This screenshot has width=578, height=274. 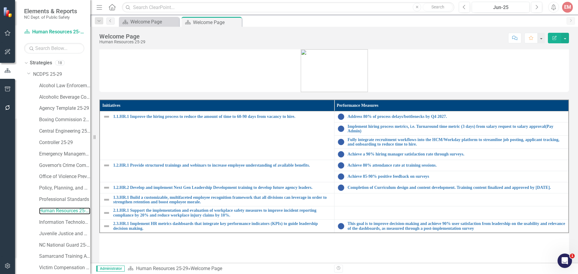 I want to click on a: 2.1.HR.1 Support the implementation and evaluation of workplace safety measures to improve incide..., so click(x=222, y=213).